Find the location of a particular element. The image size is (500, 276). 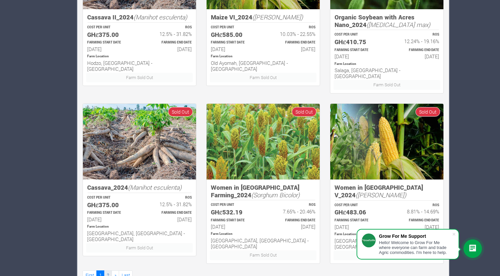

h5: GHȼ532.19 is located at coordinates (234, 212).